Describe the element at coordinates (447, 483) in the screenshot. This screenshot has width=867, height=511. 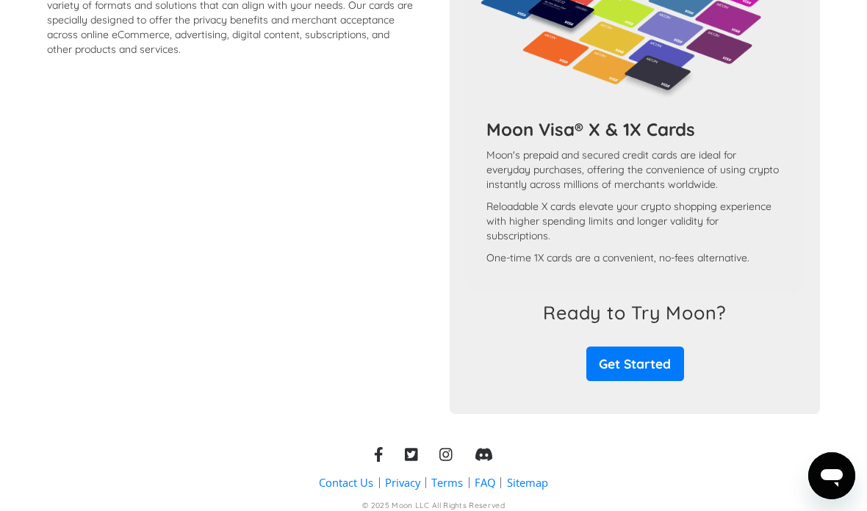
I see `a: Terms` at that location.